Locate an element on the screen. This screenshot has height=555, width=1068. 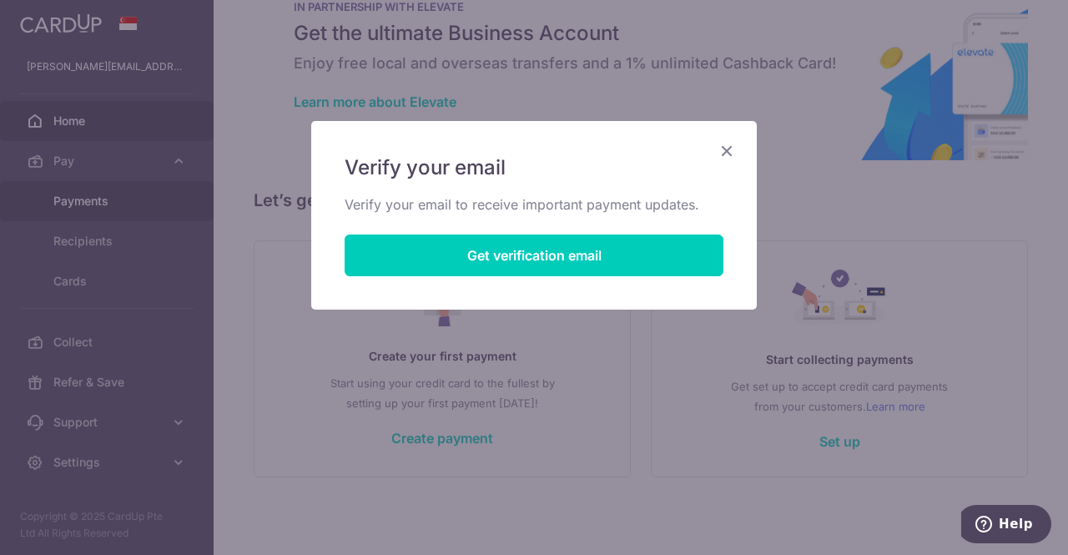
span: Verify your email is located at coordinates (425, 168).